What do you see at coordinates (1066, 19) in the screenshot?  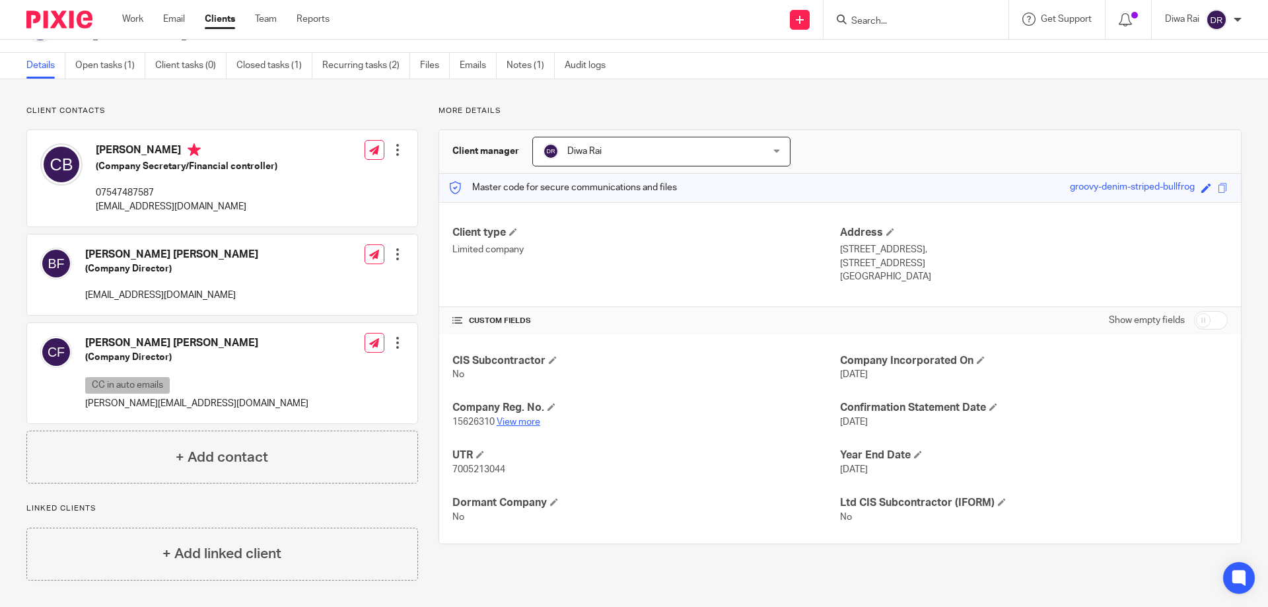 I see `span: Get Support` at bounding box center [1066, 19].